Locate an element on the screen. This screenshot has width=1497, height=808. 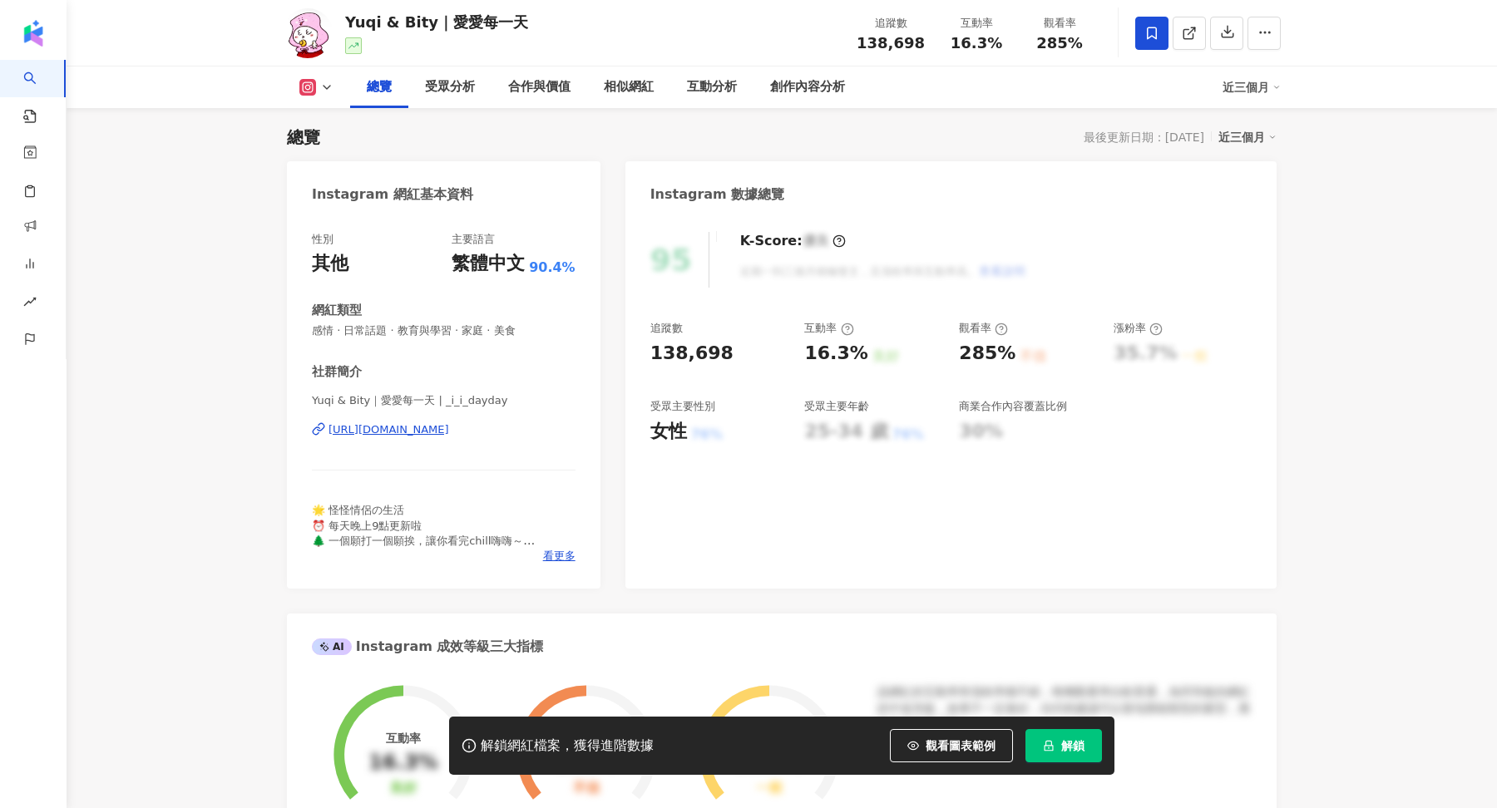
div: 互動分析 is located at coordinates (712, 87).